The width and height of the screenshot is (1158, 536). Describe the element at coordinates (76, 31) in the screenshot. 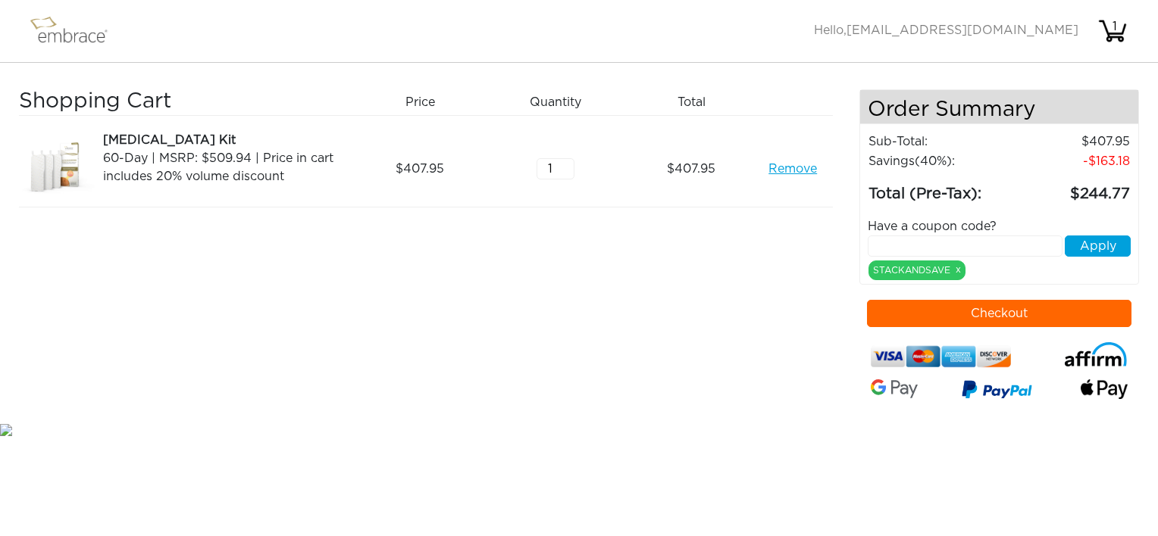

I see `img: logo.png` at that location.